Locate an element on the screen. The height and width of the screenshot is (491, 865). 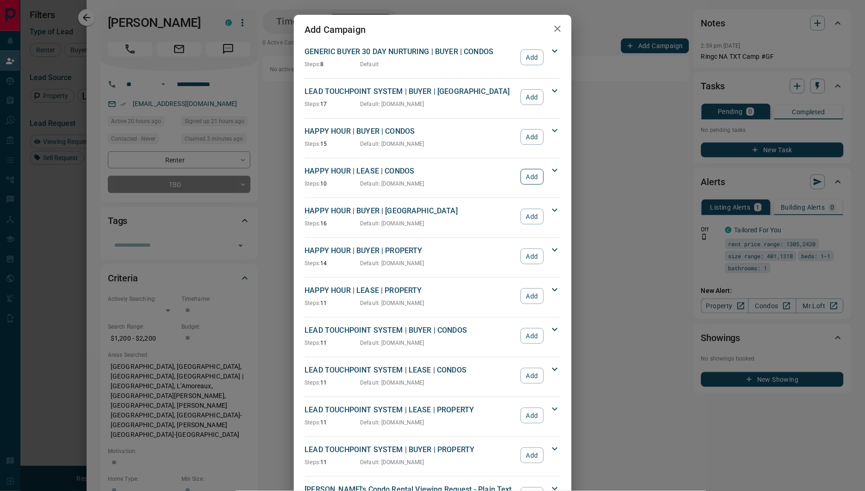
h2: Add Campaign is located at coordinates (335, 30).